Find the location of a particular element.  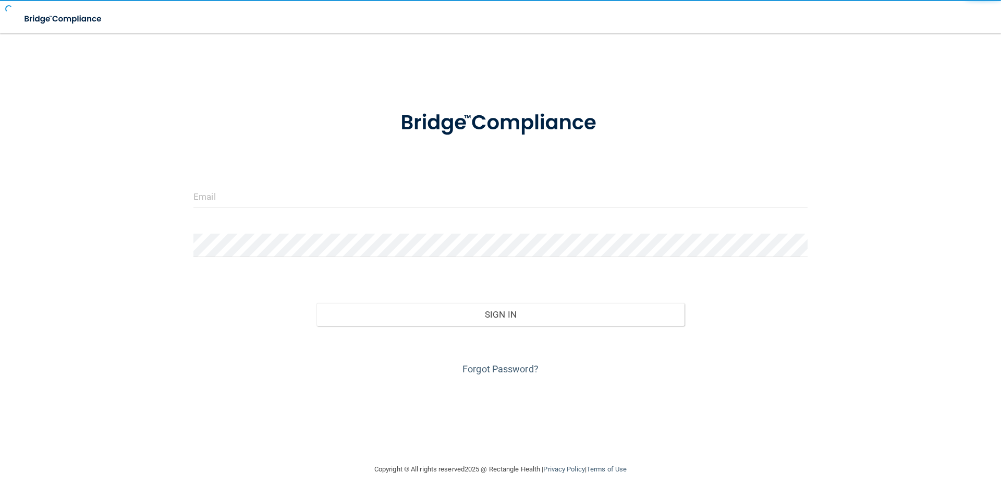

input: Email is located at coordinates (500, 196).